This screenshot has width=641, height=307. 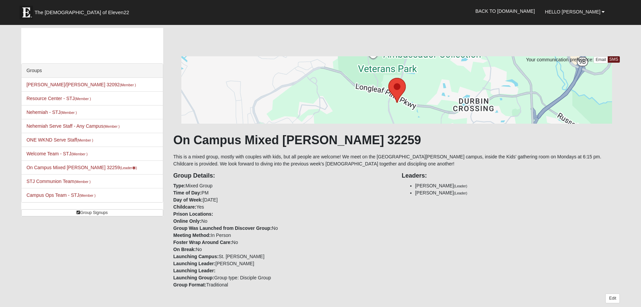 What do you see at coordinates (192, 235) in the screenshot?
I see `strong: Meeting Method:` at bounding box center [192, 235].